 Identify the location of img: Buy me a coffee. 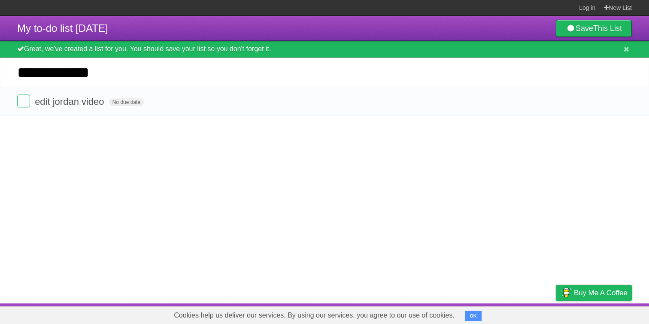
(566, 292).